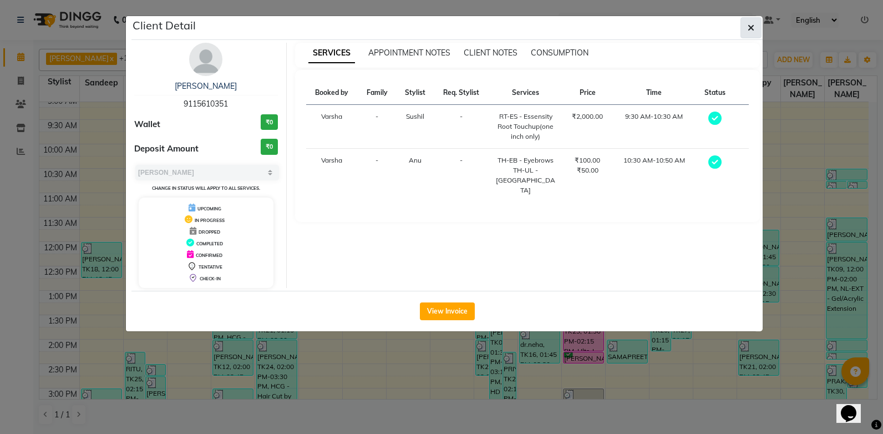 The image size is (883, 434). I want to click on span: TENTATIVE, so click(210, 267).